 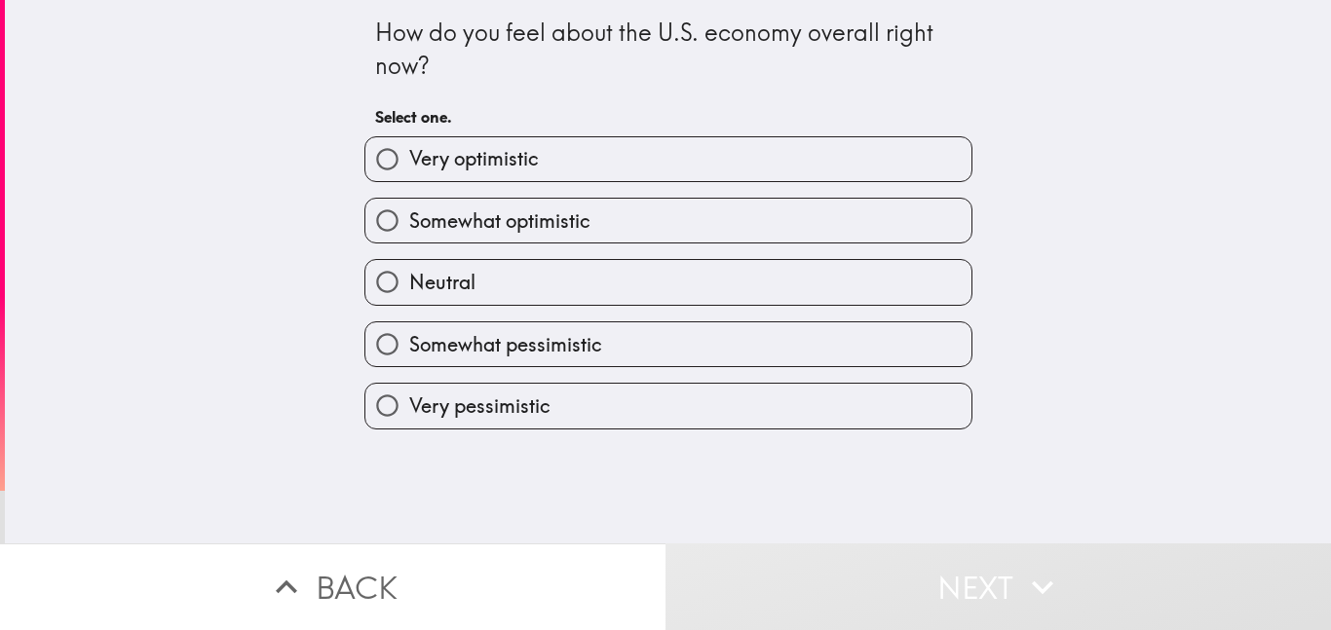 What do you see at coordinates (668, 344) in the screenshot?
I see `button: Somewhat pessimistic` at bounding box center [668, 344].